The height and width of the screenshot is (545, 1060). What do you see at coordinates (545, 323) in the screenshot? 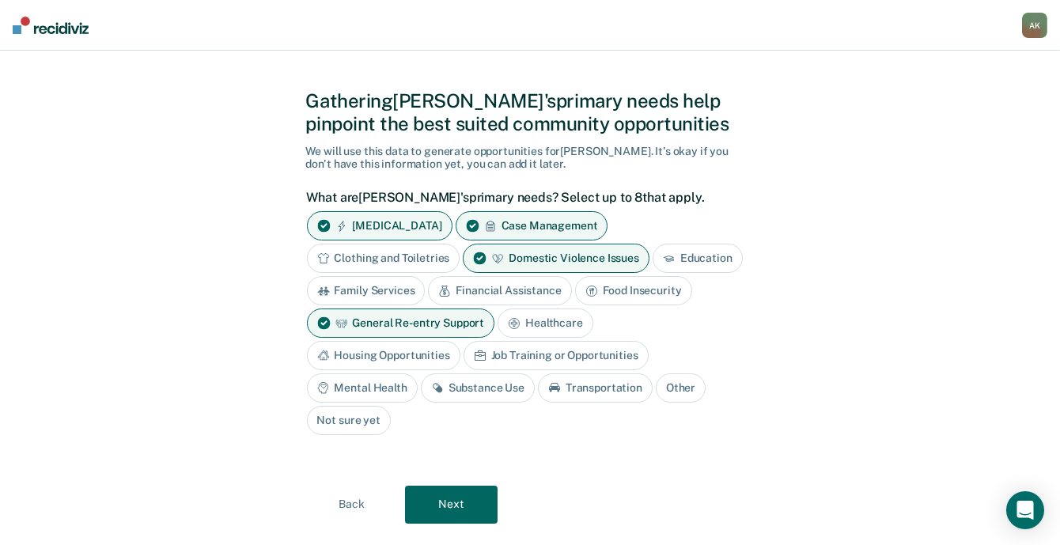
I see `div: Healthcare` at bounding box center [545, 323].